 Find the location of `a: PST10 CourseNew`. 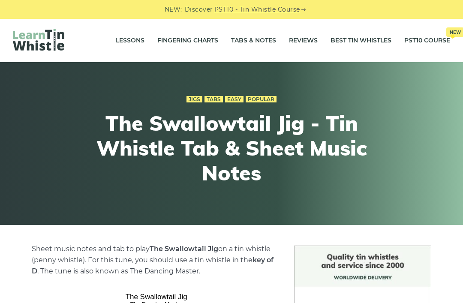

a: PST10 CourseNew is located at coordinates (427, 41).